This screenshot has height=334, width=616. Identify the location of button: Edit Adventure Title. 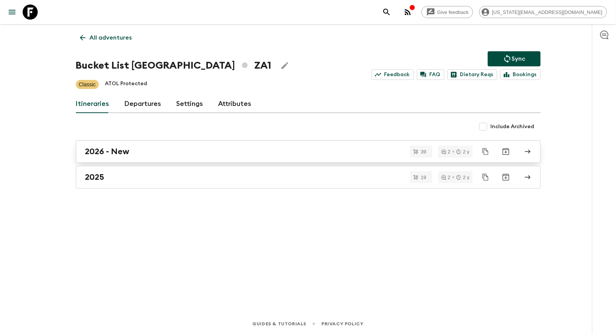
(285, 66).